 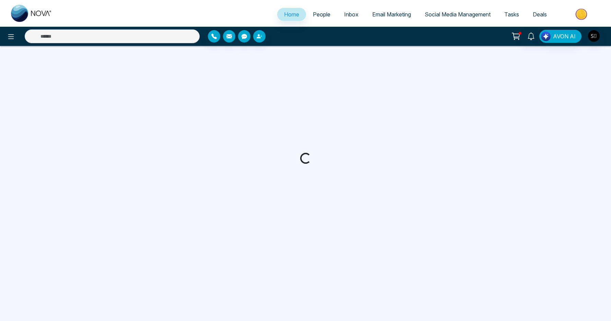 I want to click on img: Lead Flow, so click(x=545, y=36).